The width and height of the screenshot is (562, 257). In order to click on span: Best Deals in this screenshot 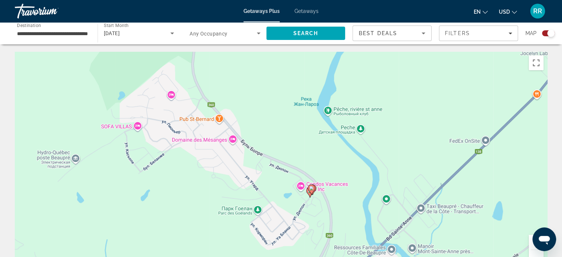, I will do `click(378, 33)`.